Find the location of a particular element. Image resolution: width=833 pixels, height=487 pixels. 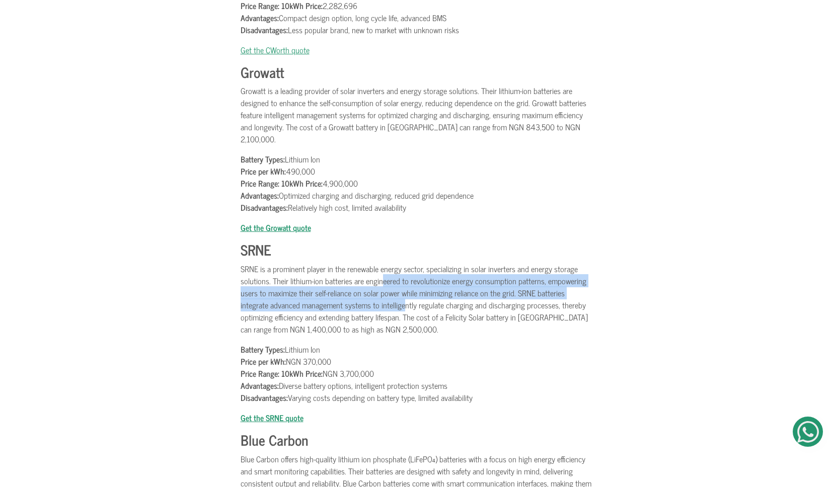

img: Get Started On Earthbond Via Whatsapp is located at coordinates (808, 432).